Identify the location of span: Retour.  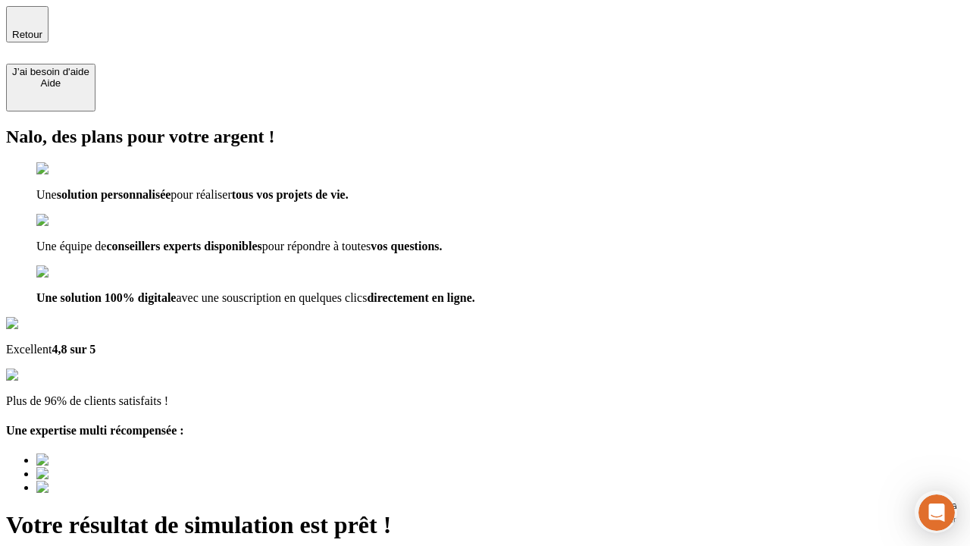
(27, 34).